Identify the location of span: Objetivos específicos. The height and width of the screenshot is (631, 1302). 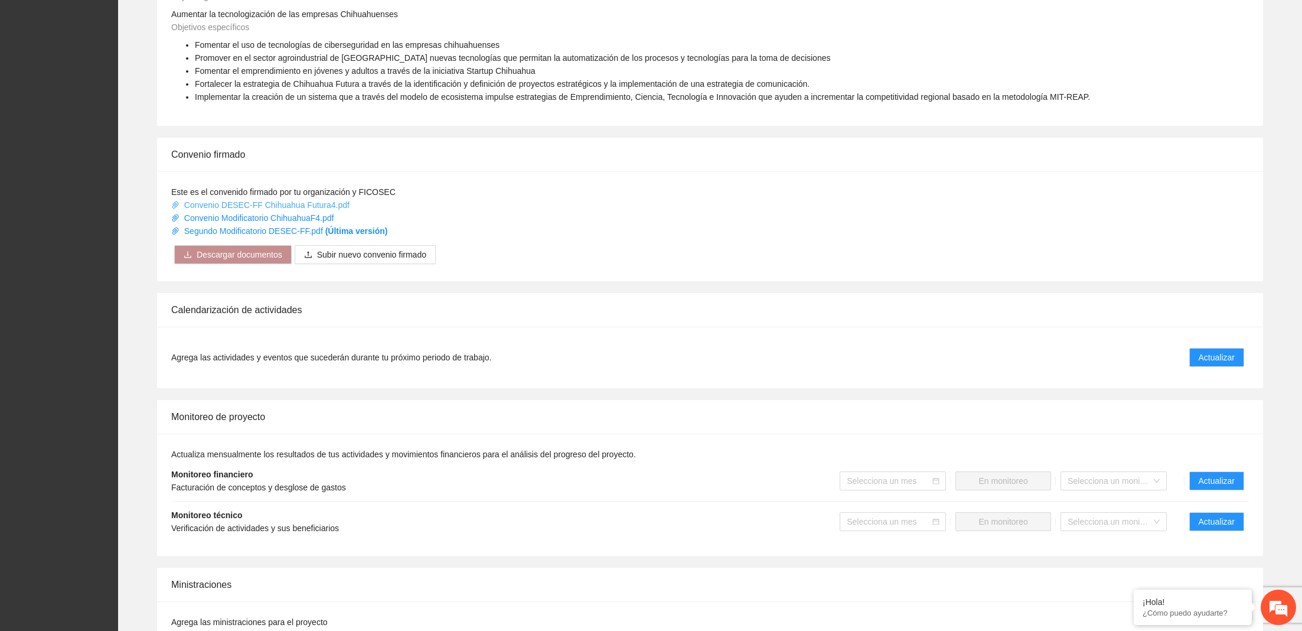
(210, 27).